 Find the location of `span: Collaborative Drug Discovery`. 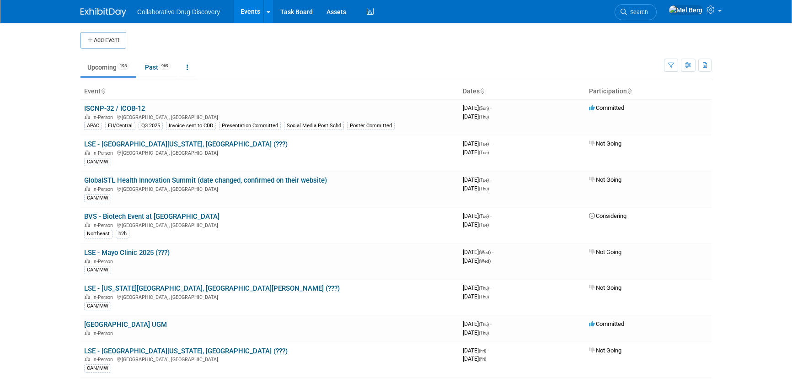

span: Collaborative Drug Discovery is located at coordinates (178, 12).